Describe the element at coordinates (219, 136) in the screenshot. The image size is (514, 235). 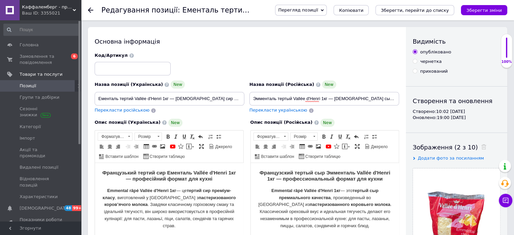
I see `a: Вставити/видалити маркований список` at that location.